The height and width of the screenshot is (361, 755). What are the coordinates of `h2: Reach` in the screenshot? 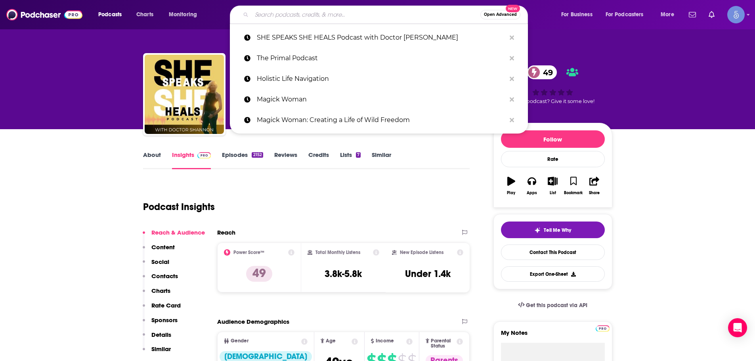 It's located at (226, 232).